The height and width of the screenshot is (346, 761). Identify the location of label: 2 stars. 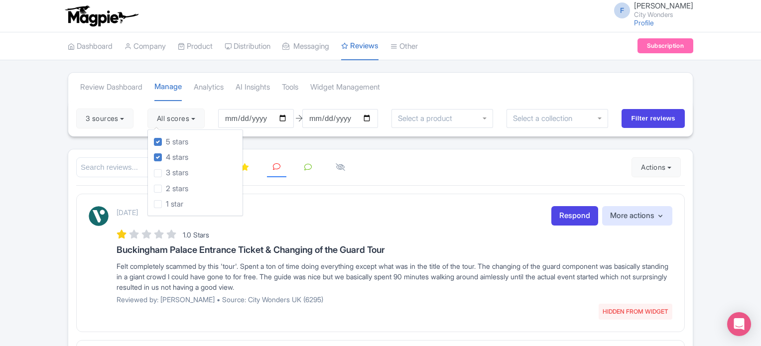
(177, 189).